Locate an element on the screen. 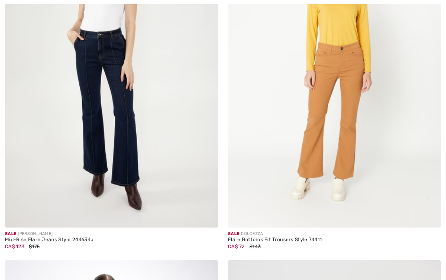 This screenshot has width=446, height=280. div: Mid-Rise Flare Jeans Style 244634u is located at coordinates (111, 240).